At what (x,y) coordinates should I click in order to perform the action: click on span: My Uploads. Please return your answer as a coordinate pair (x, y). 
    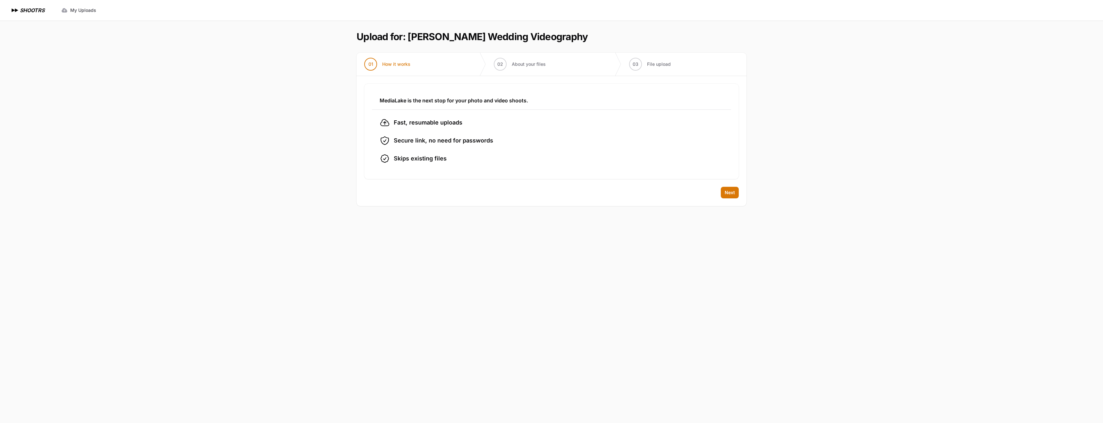
    Looking at the image, I should click on (83, 10).